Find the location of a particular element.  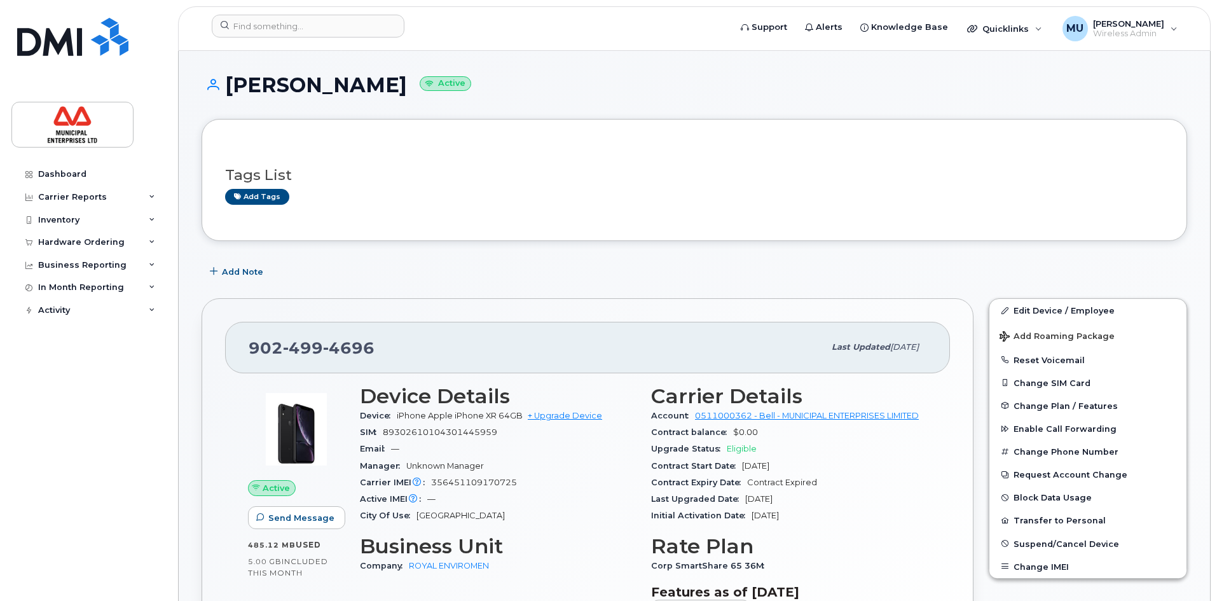

button: Reset Voicemail is located at coordinates (1088, 360).